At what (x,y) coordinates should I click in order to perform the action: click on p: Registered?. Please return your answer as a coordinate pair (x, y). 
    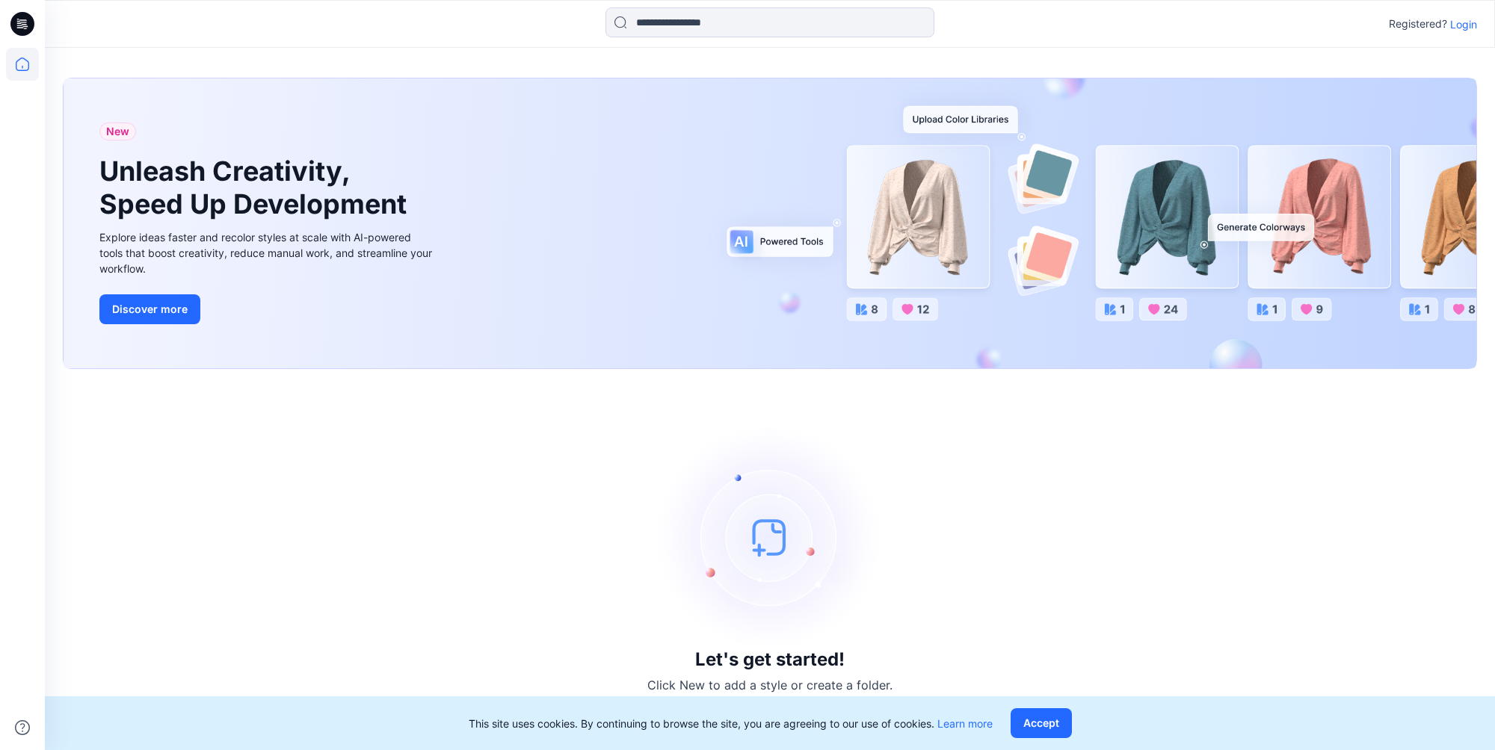
    Looking at the image, I should click on (1418, 24).